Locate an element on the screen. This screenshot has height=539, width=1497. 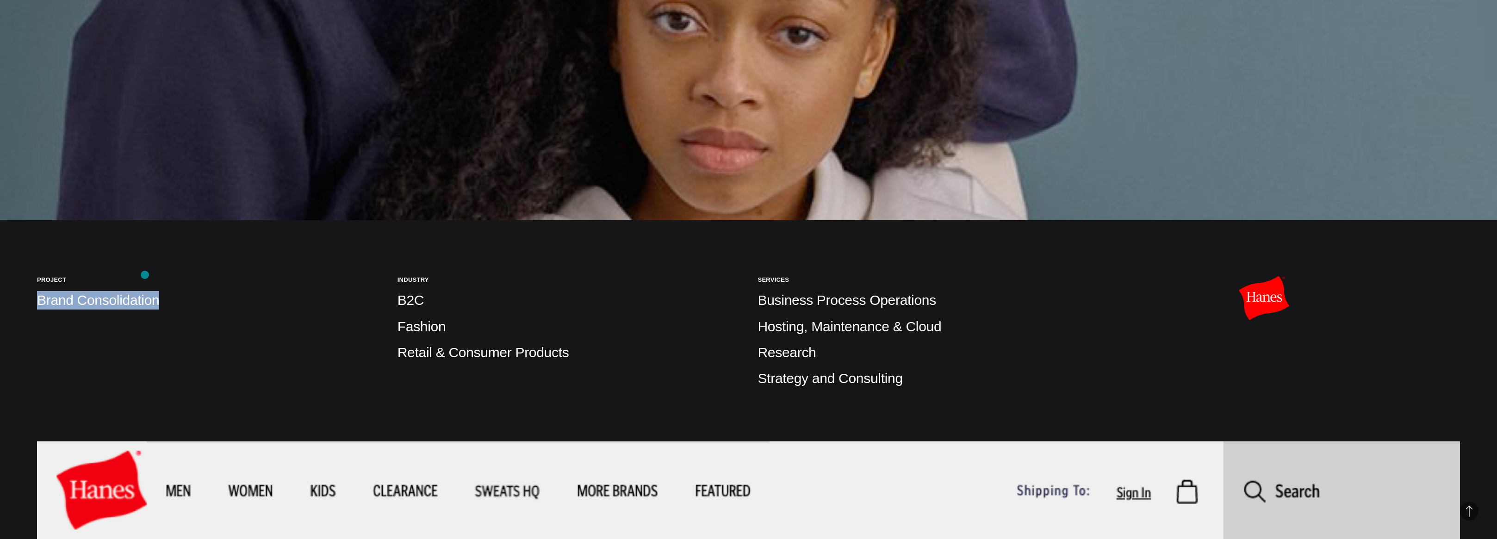
button: Back to Top is located at coordinates (1469, 511).